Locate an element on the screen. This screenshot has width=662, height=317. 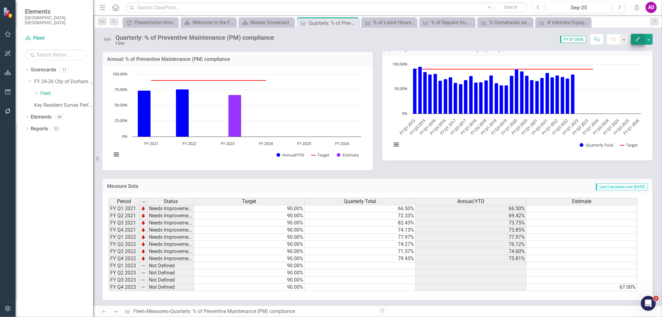
div: 49 is located at coordinates (60, 117).